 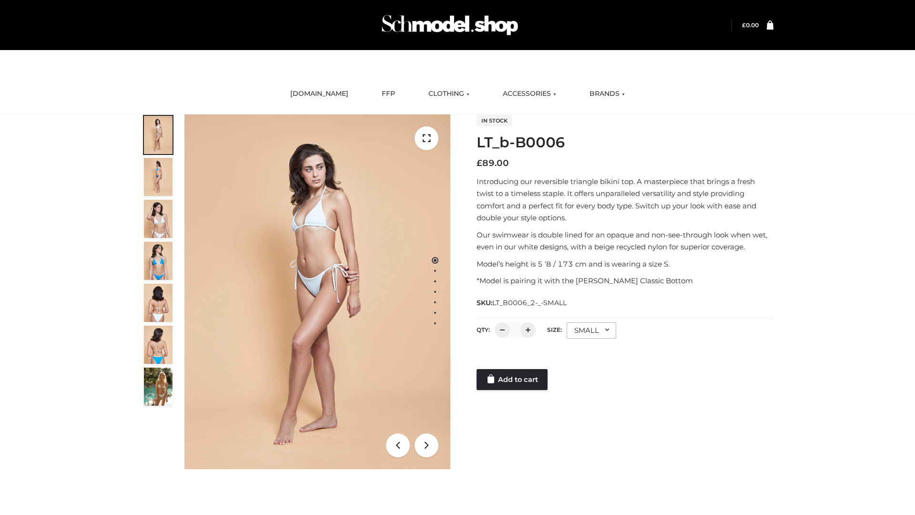 I want to click on span: LT_B0006_2-_-SMALL, so click(x=529, y=303).